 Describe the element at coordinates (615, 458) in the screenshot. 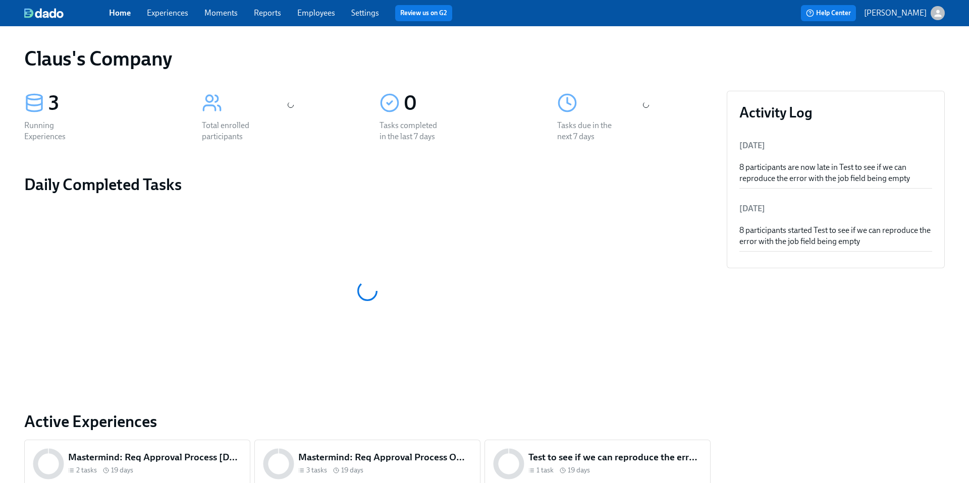

I see `h5: Test to see if we can reproduce the error with the job field being empty` at that location.